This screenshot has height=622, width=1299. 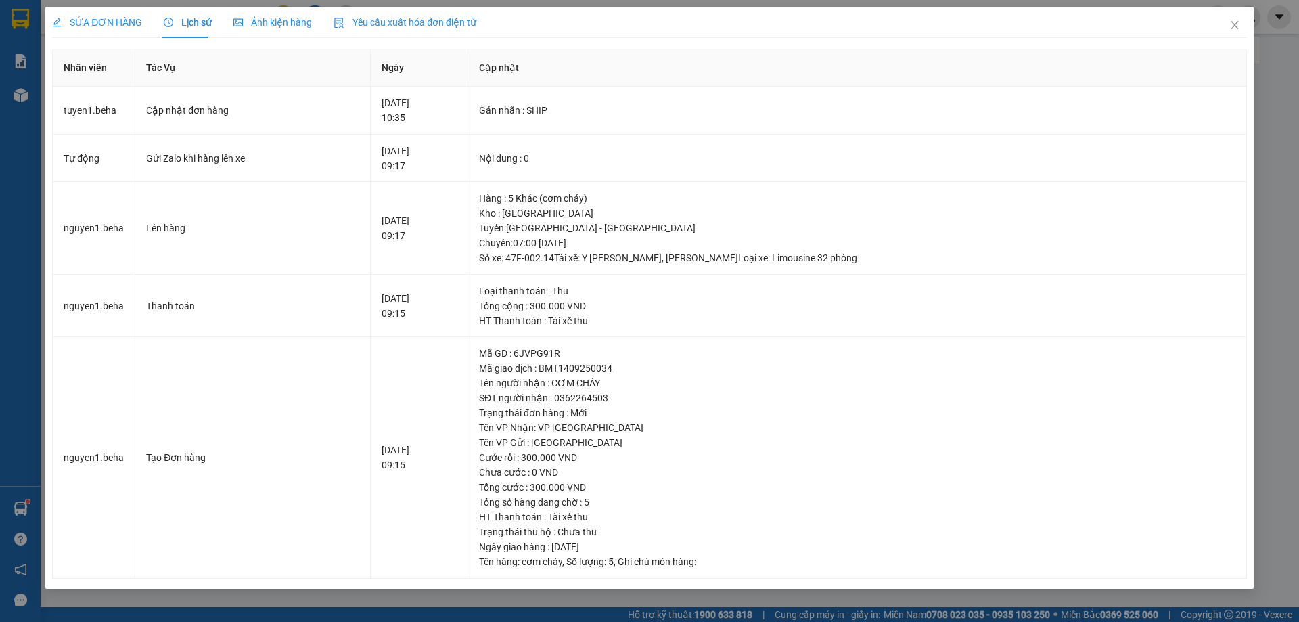 I want to click on span: Lịch sử, so click(x=187, y=22).